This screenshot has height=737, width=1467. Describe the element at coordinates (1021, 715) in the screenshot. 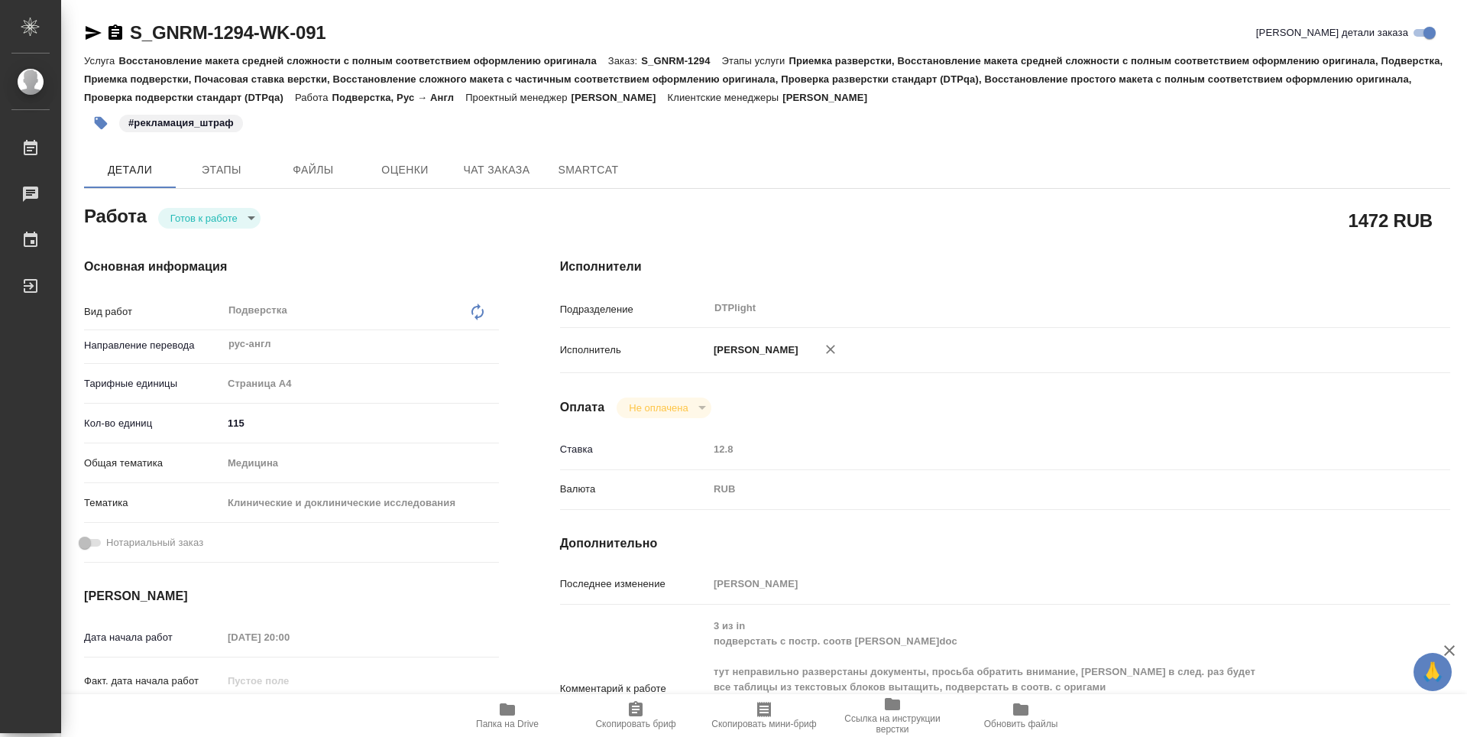

I see `button: Обновить файлы` at that location.